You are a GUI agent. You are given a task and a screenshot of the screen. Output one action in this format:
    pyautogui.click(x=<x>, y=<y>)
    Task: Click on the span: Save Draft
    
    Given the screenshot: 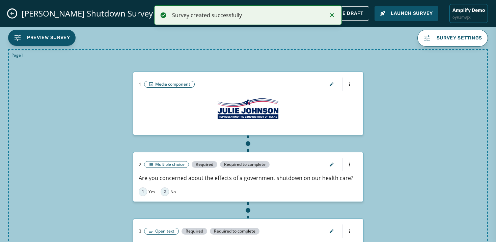 What is the action you would take?
    pyautogui.click(x=348, y=13)
    